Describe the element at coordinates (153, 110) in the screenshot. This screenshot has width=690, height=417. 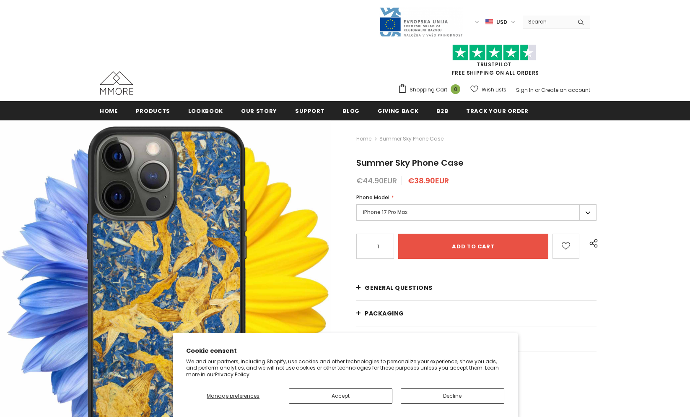
I see `a: Products` at that location.